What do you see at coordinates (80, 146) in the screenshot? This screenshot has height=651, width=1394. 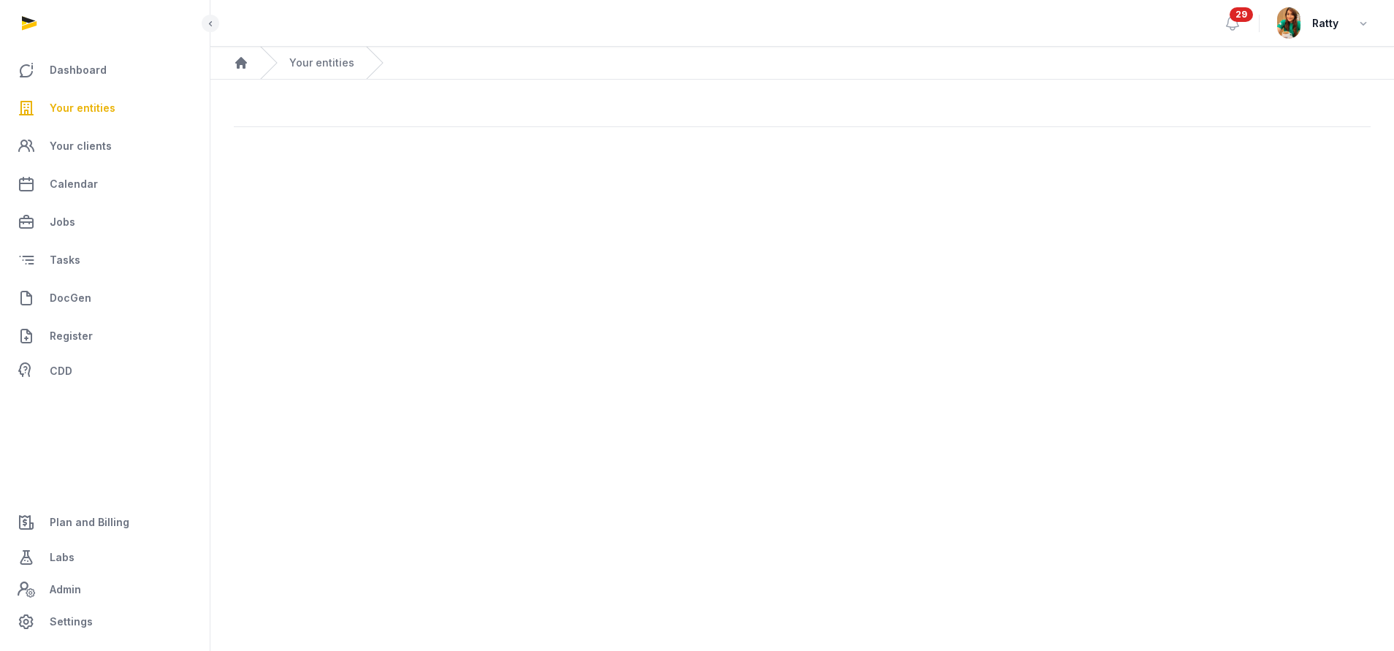 I see `span: Your clients` at bounding box center [80, 146].